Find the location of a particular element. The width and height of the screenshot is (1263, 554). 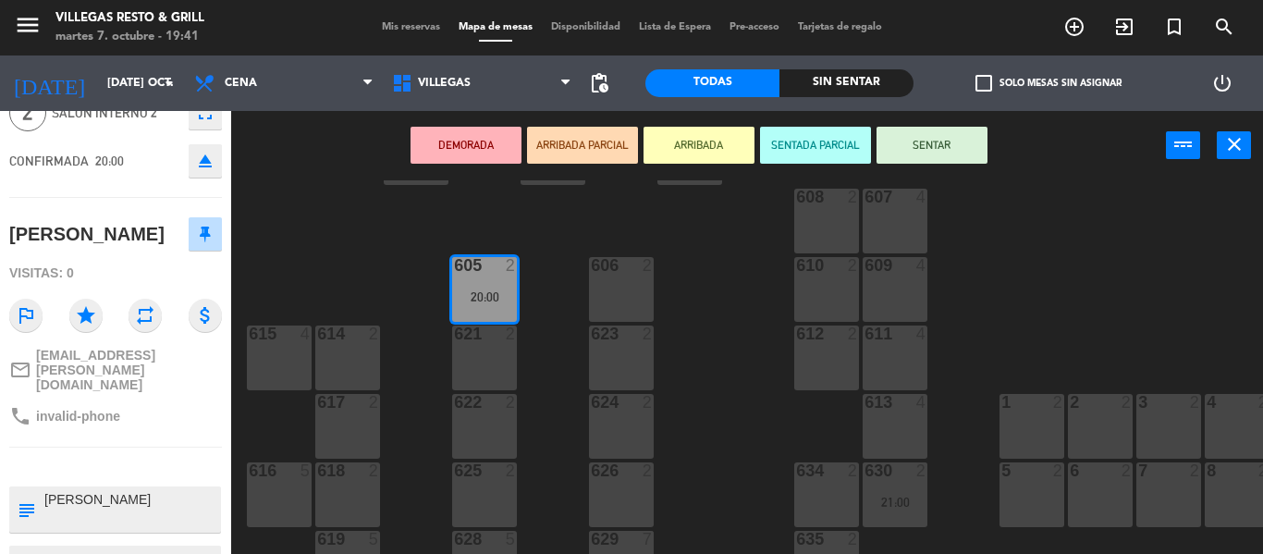

div: 606 is located at coordinates (591, 265).